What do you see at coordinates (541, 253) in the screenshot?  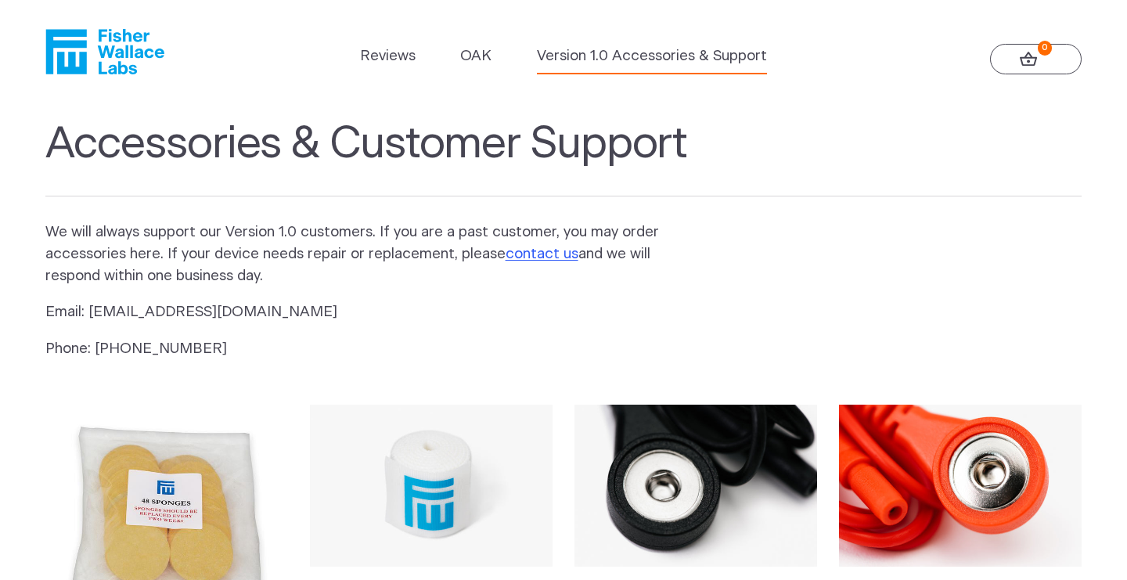 I see `a: contact us` at bounding box center [541, 253].